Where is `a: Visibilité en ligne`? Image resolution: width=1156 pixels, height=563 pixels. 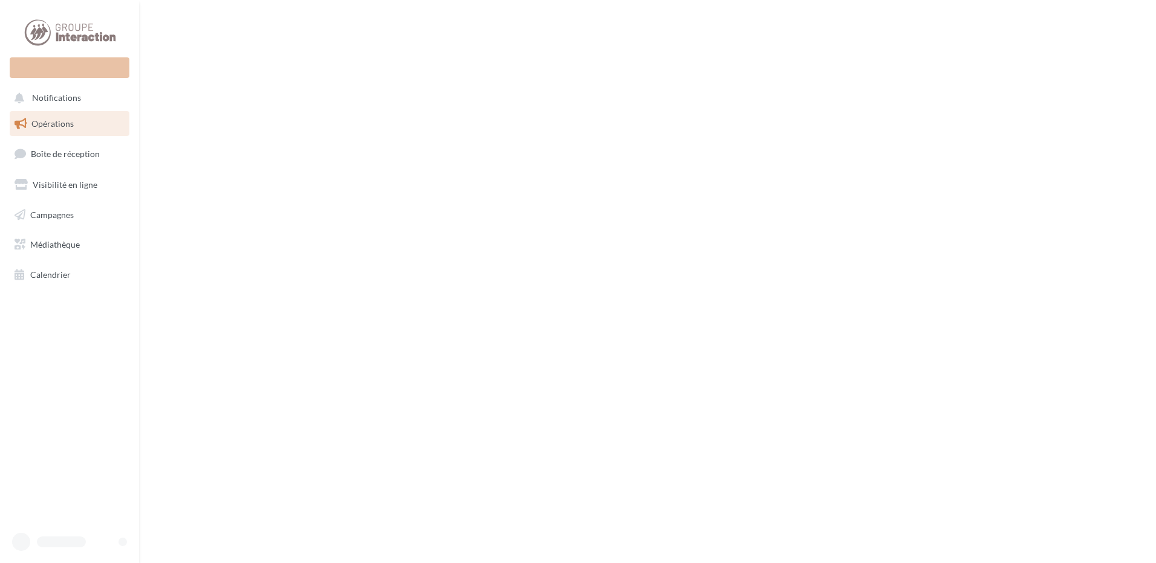
a: Visibilité en ligne is located at coordinates (70, 185).